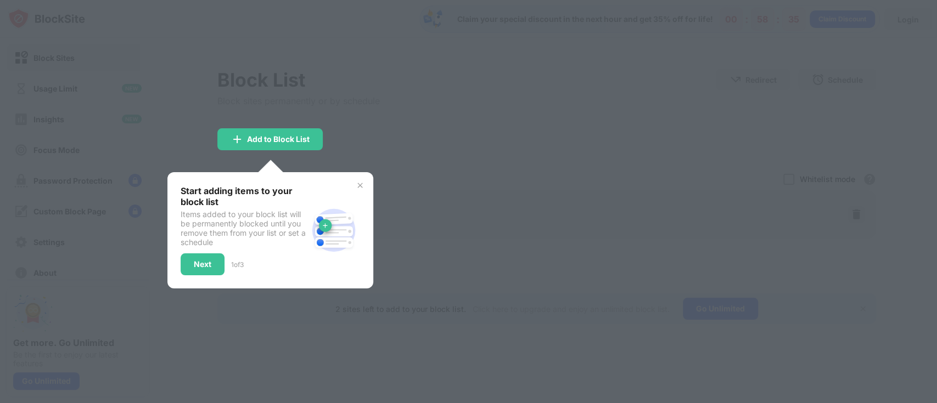 The height and width of the screenshot is (403, 937). I want to click on div: Items added to your block list will be permanently blocked until you remove them from your list o..., so click(244, 228).